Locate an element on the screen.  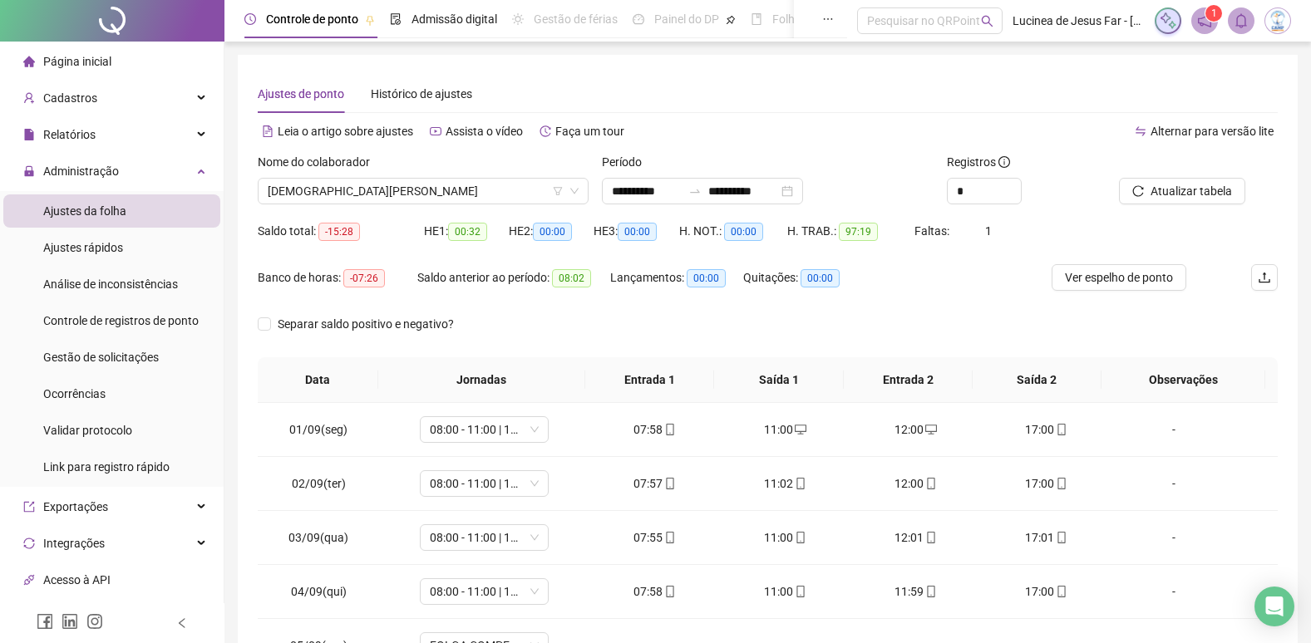
span: Registros is located at coordinates (978, 162).